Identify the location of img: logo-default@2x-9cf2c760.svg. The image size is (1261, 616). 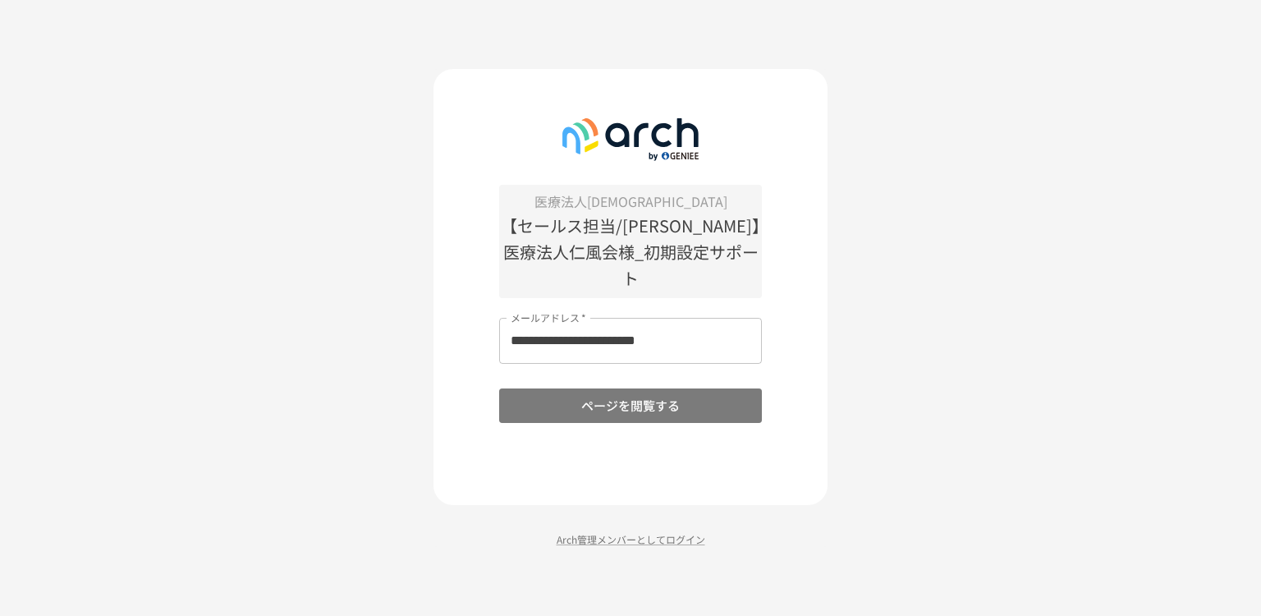
(630, 140).